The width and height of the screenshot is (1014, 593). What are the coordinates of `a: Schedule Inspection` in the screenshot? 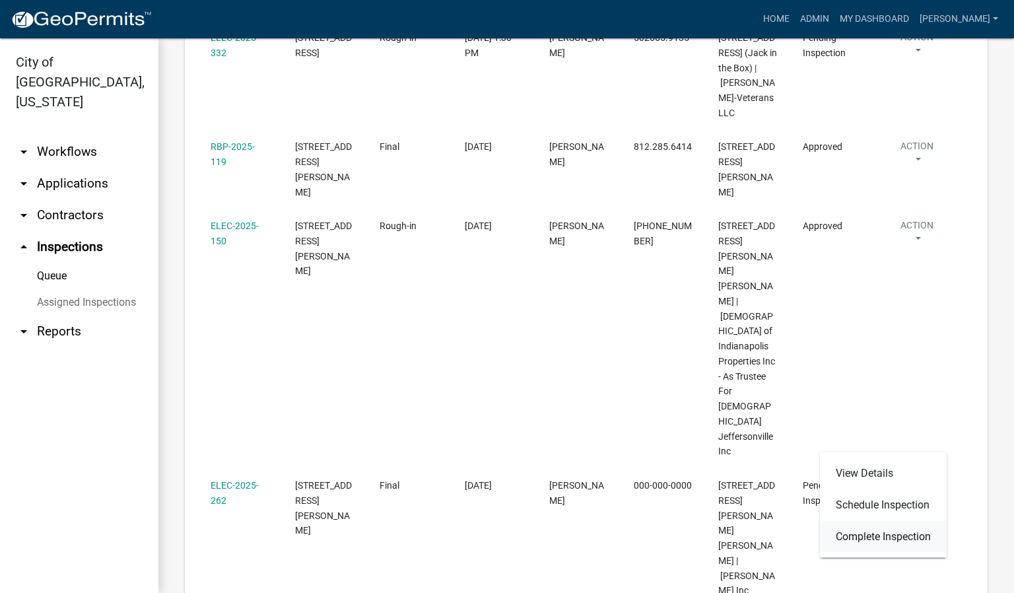 It's located at (883, 505).